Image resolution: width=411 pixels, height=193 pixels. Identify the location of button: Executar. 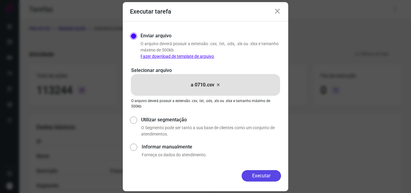
(261, 176).